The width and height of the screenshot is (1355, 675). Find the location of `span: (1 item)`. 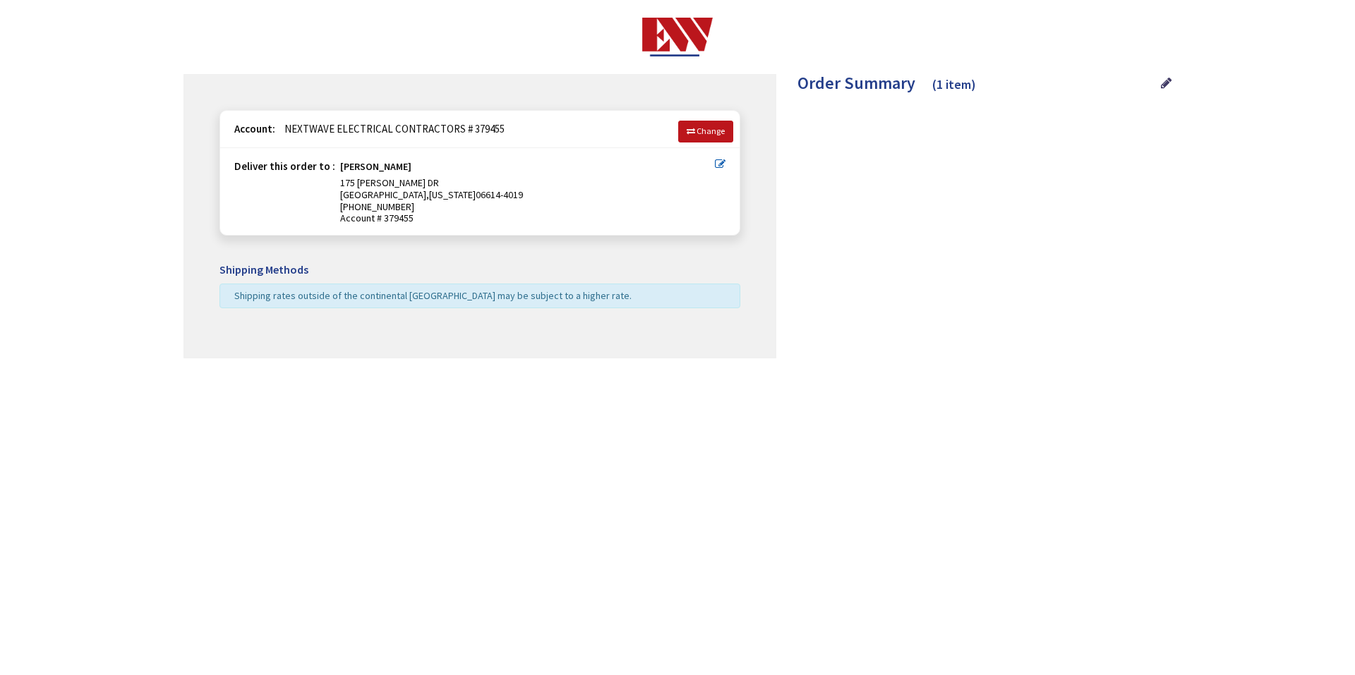

span: (1 item) is located at coordinates (954, 84).